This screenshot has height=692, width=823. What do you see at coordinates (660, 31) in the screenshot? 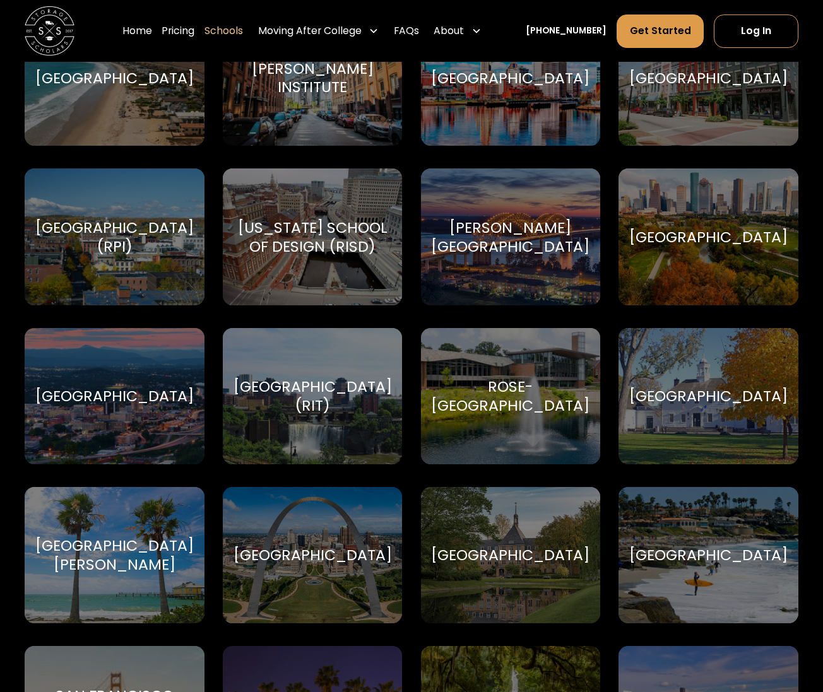
I see `a: Get Started` at bounding box center [660, 31].